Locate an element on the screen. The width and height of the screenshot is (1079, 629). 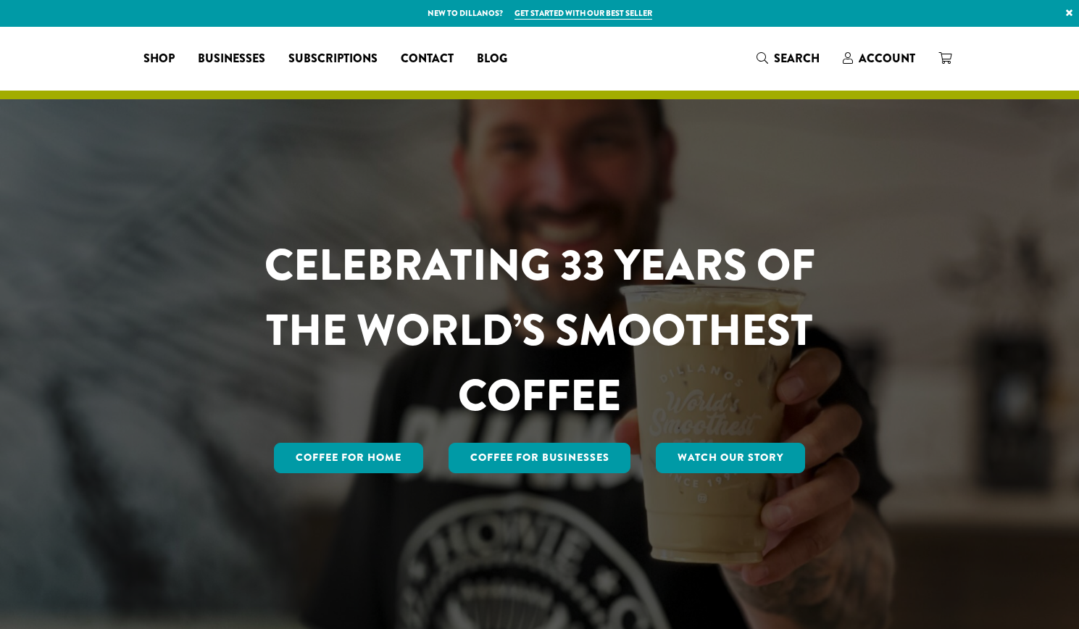
a: Search is located at coordinates (788, 58).